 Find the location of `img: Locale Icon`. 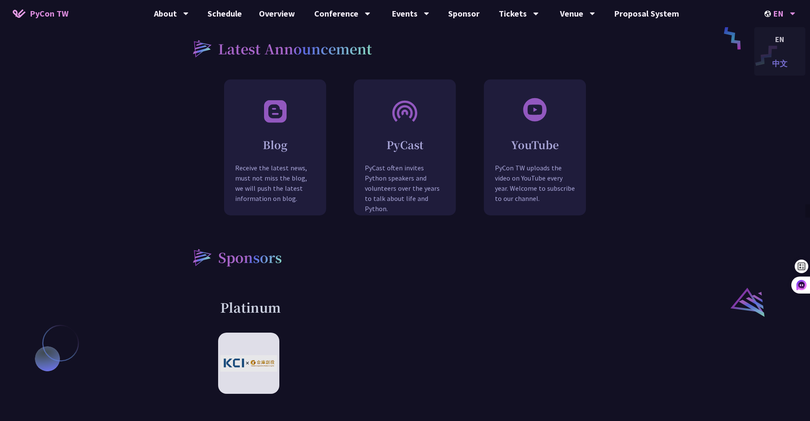

img: Locale Icon is located at coordinates (769, 14).